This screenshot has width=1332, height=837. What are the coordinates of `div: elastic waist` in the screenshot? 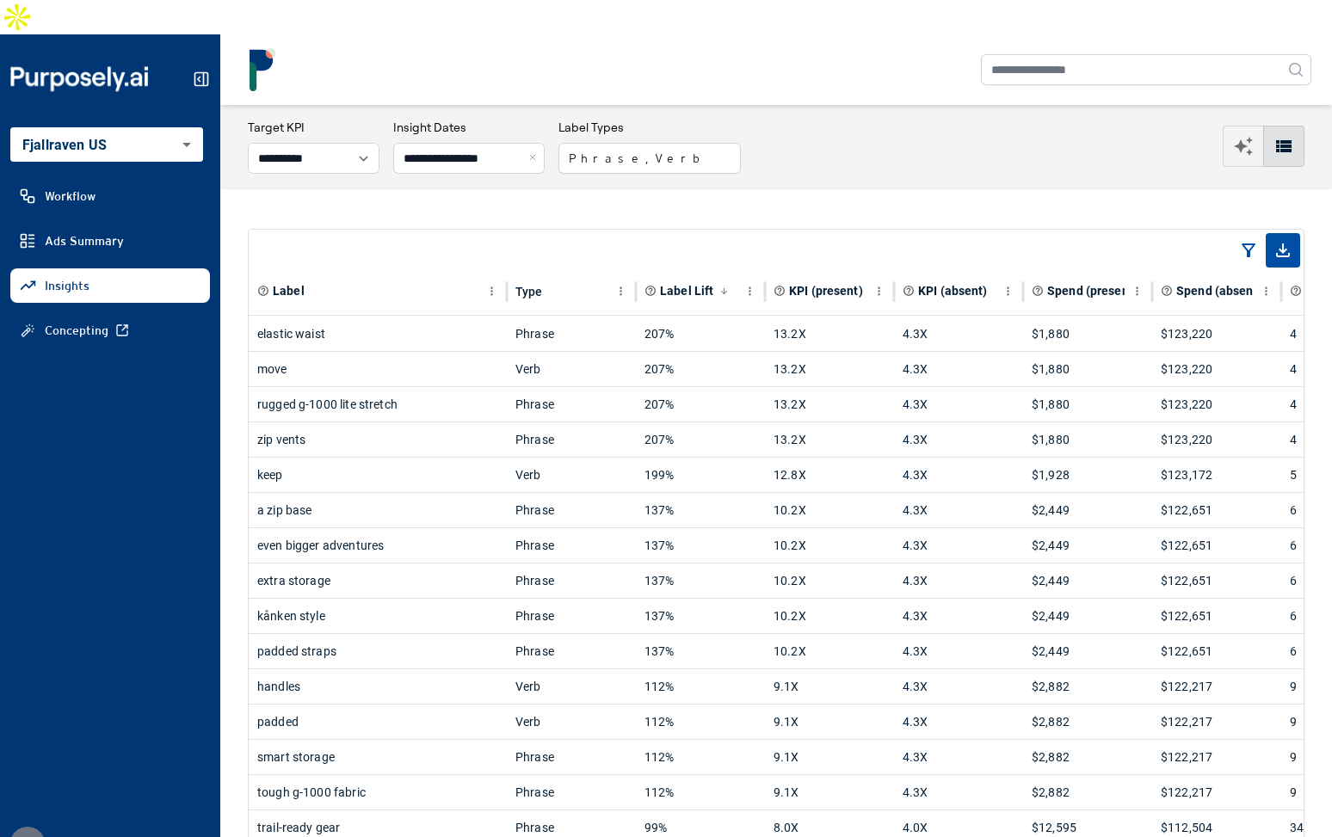 It's located at (378, 334).